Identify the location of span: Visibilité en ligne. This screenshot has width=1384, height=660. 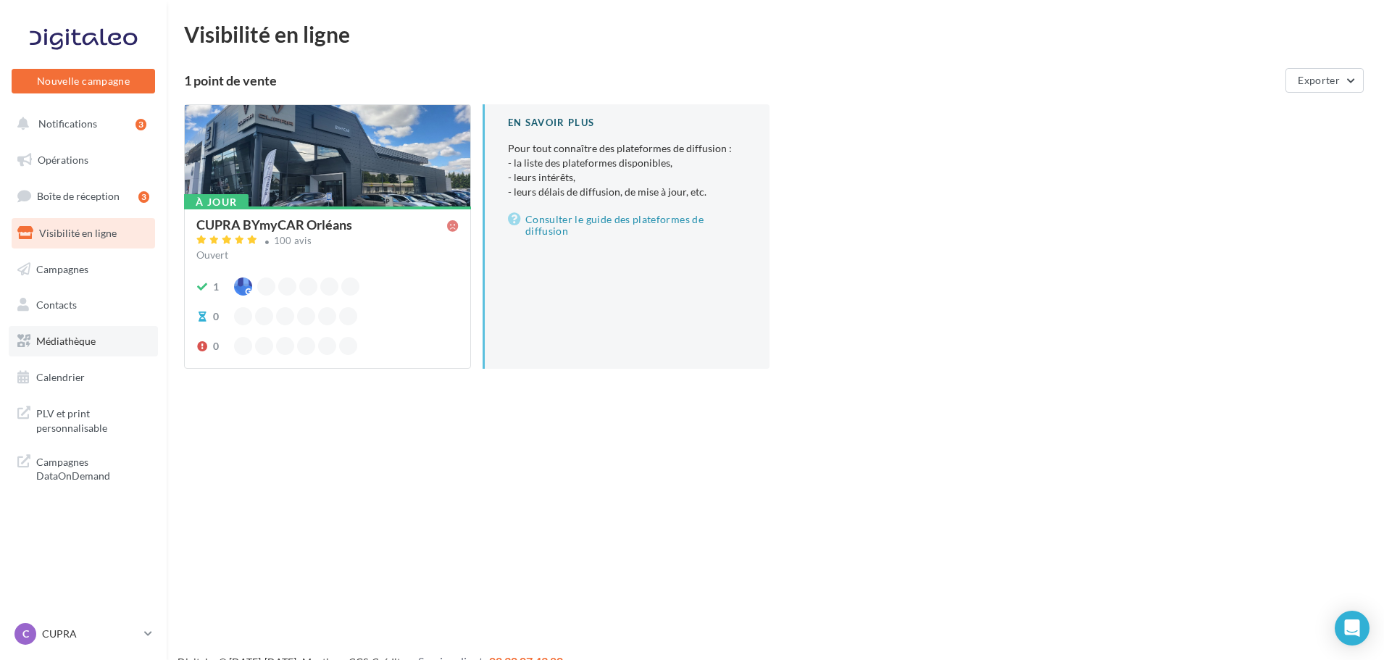
(78, 233).